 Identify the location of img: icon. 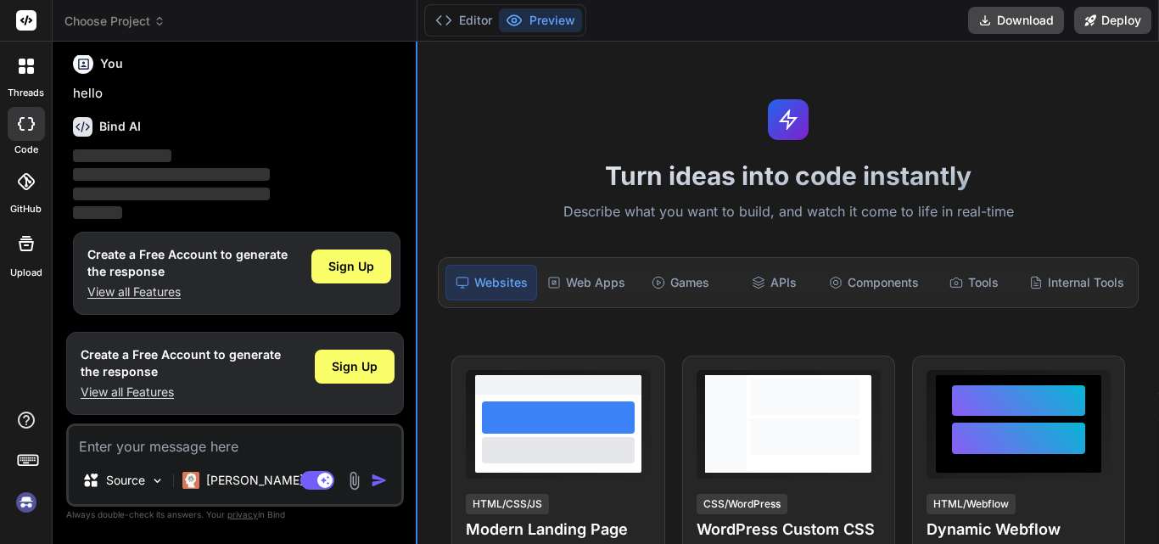
(379, 480).